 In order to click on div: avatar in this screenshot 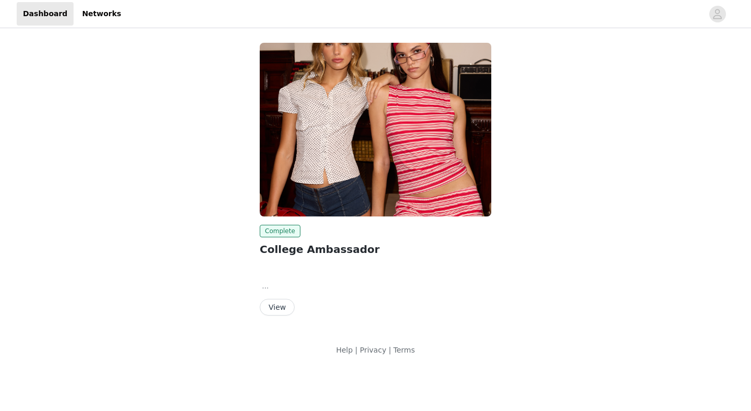, I will do `click(717, 14)`.